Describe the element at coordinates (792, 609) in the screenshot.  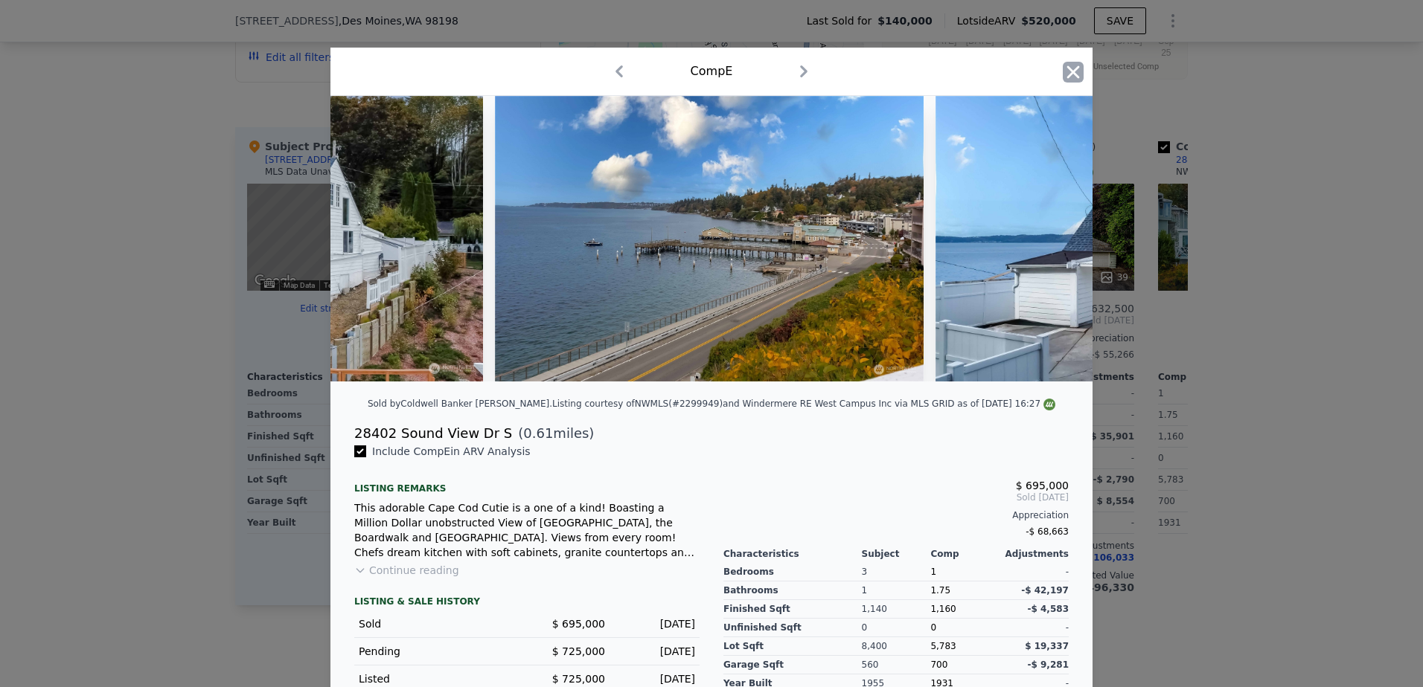
I see `div: Finished Sqft` at that location.